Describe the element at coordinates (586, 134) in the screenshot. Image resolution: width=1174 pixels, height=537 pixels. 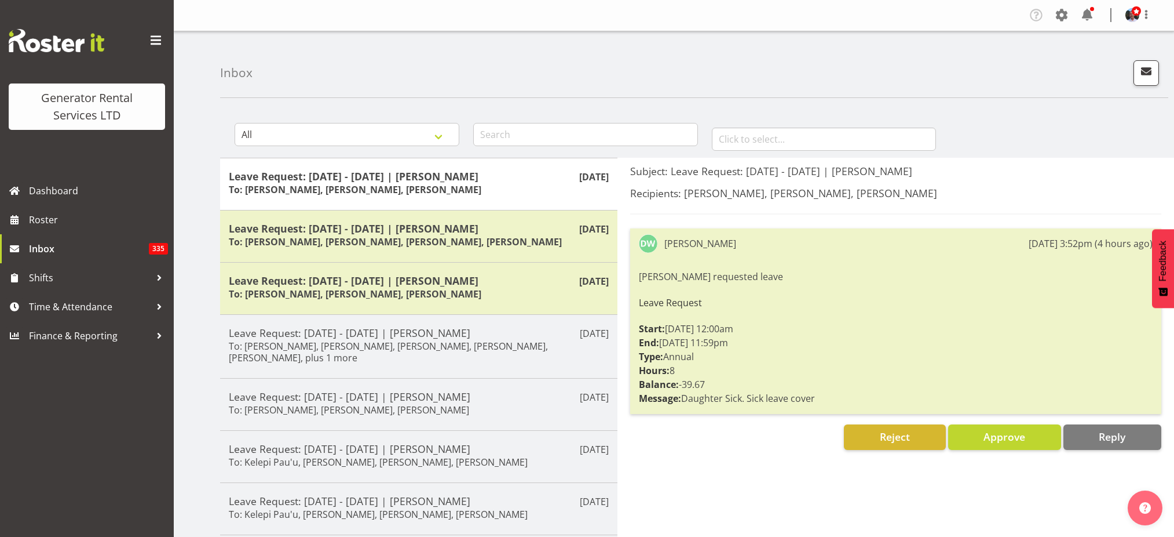
I see `input: Search` at that location.